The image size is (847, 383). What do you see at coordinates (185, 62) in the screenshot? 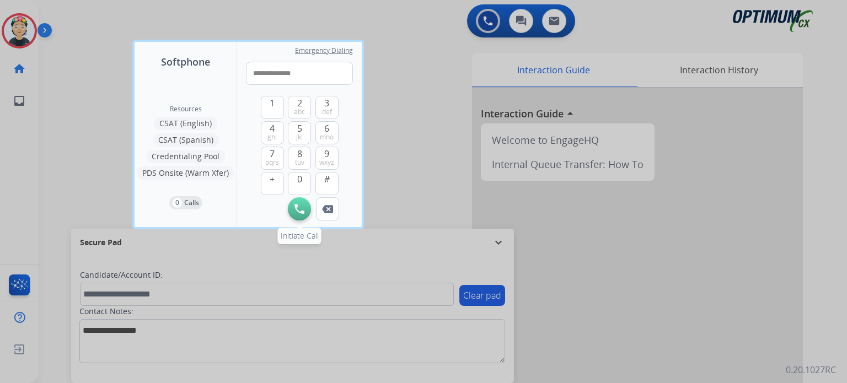
I see `span: Softphone` at bounding box center [185, 62].